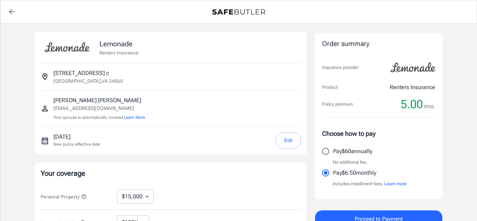  Describe the element at coordinates (355, 173) in the screenshot. I see `p: Pay $6.50 monthly` at that location.